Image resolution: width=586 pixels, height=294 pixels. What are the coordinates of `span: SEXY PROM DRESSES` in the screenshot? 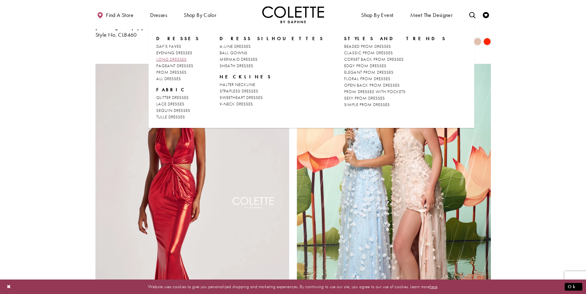 It's located at (364, 98).